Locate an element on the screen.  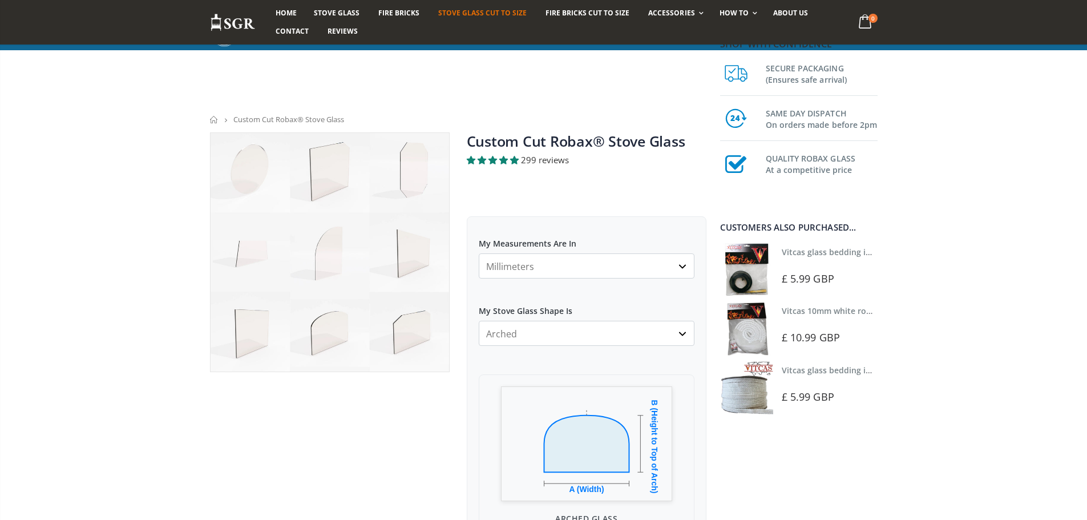
a: Vitcas 10mm white rope kit - includes rope seal and glue! is located at coordinates (894, 311).